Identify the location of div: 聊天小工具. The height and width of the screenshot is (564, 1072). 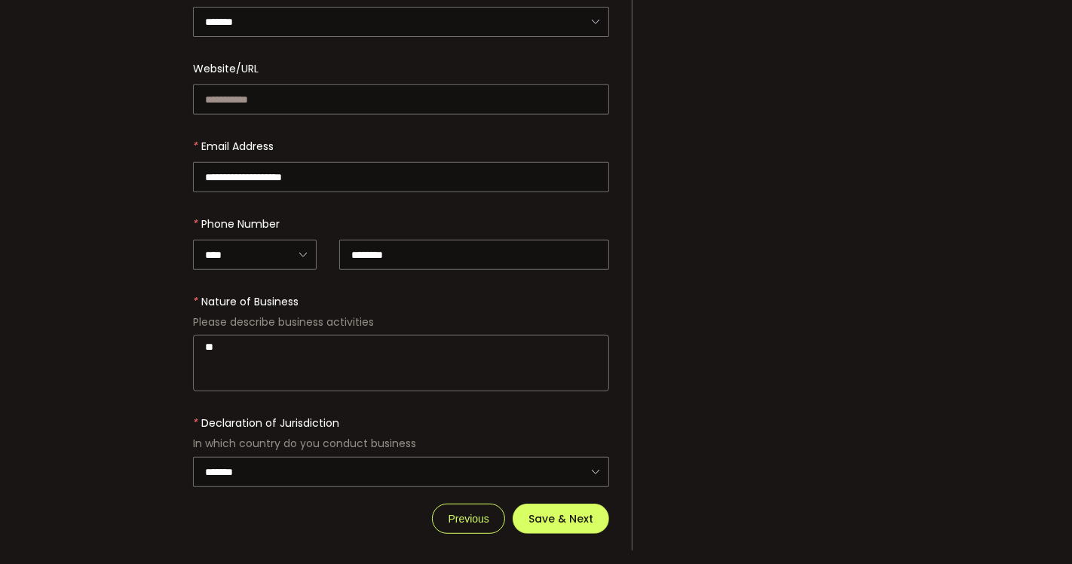
(1035, 528).